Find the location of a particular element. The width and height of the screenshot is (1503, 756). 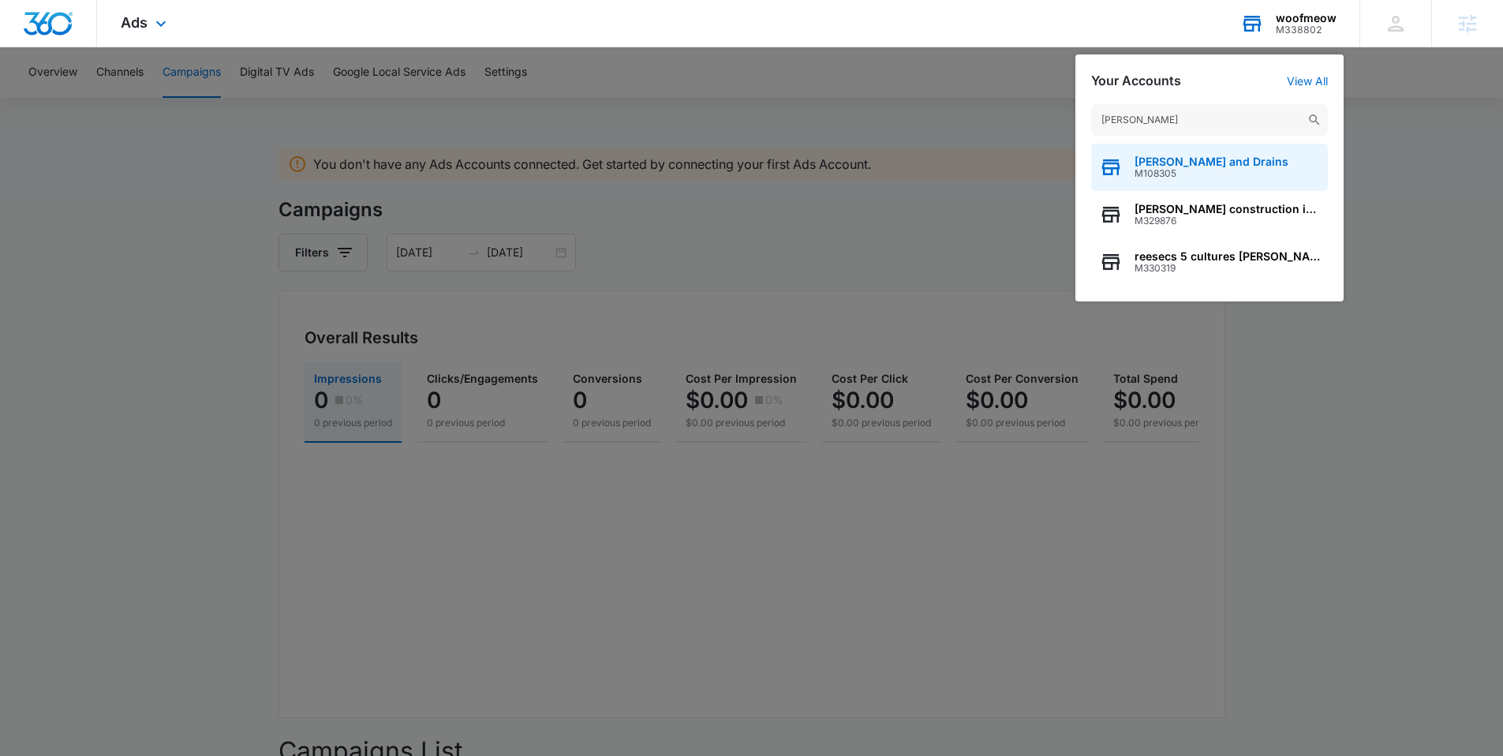

span: M108305 is located at coordinates (1211, 174).